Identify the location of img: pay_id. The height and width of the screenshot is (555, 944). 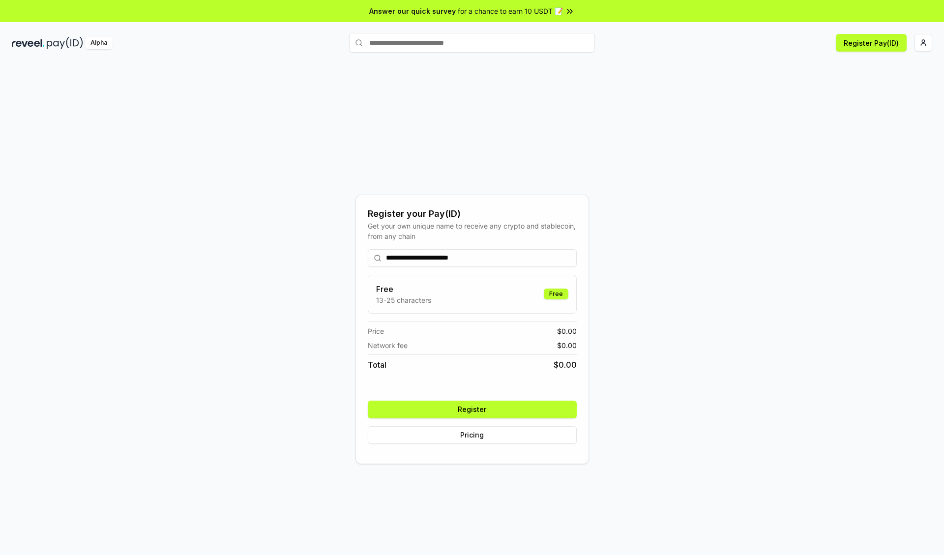
(65, 43).